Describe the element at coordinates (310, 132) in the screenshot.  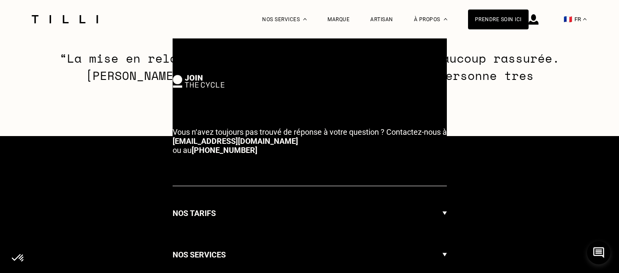
I see `span: Vous n‘avez toujours pas trouvé de réponse à votre question ? Contactez-nous à` at that location.